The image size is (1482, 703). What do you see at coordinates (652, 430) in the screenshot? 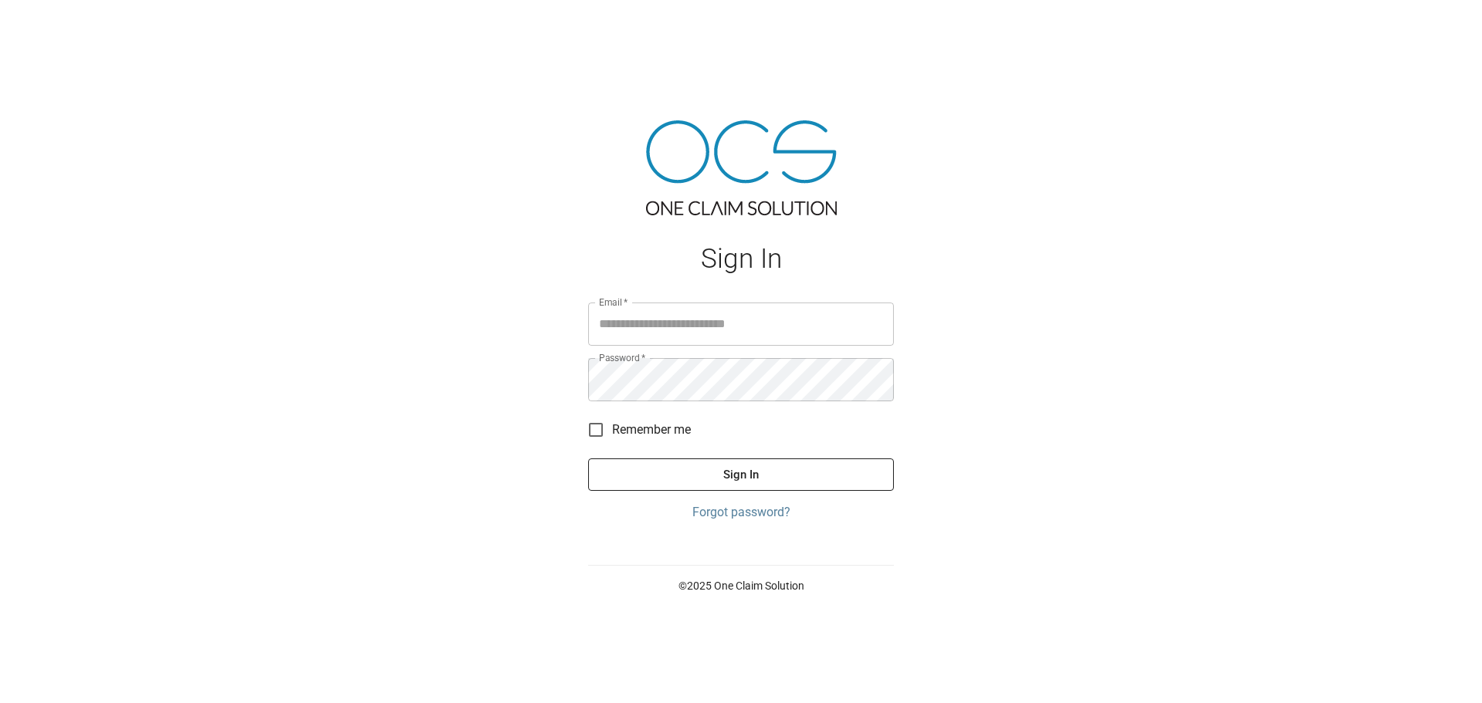
I see `span: Remember me` at bounding box center [652, 430].